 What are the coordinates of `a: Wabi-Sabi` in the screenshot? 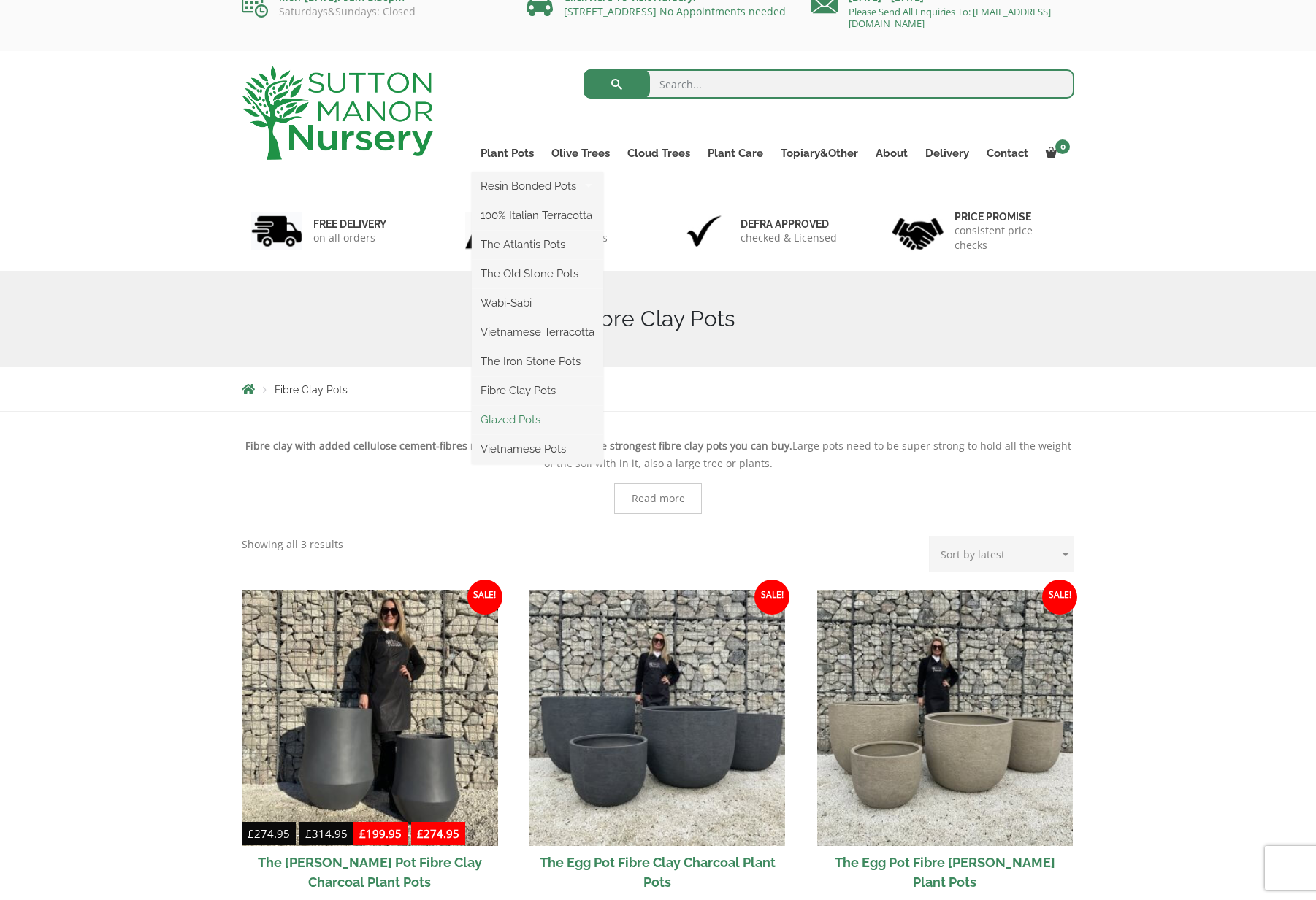 It's located at (538, 303).